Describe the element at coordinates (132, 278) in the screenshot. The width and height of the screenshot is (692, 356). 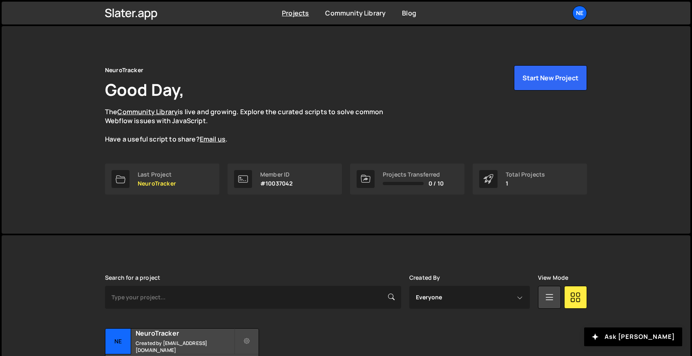
I see `label: Search for a project` at that location.